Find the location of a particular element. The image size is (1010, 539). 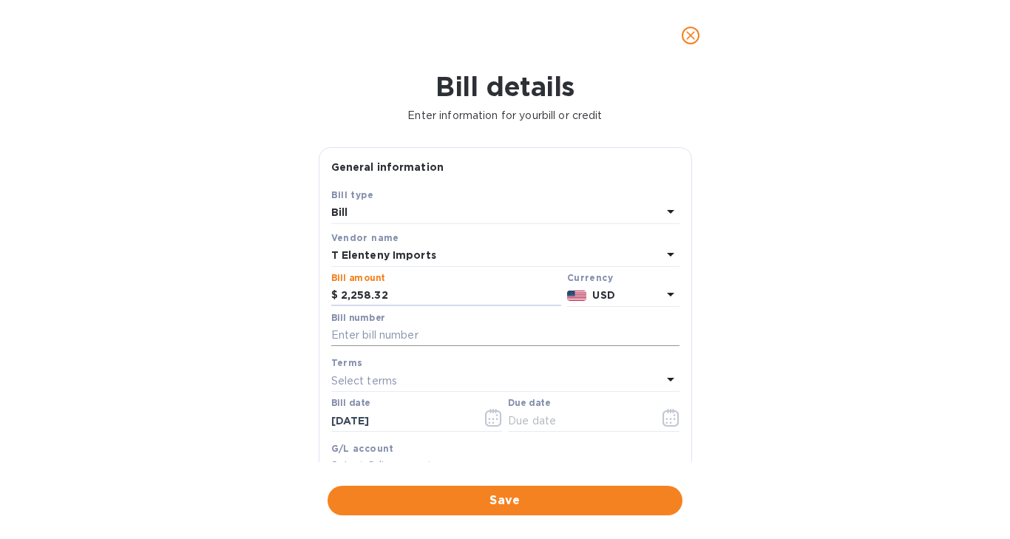

input: Due date is located at coordinates (577, 421).